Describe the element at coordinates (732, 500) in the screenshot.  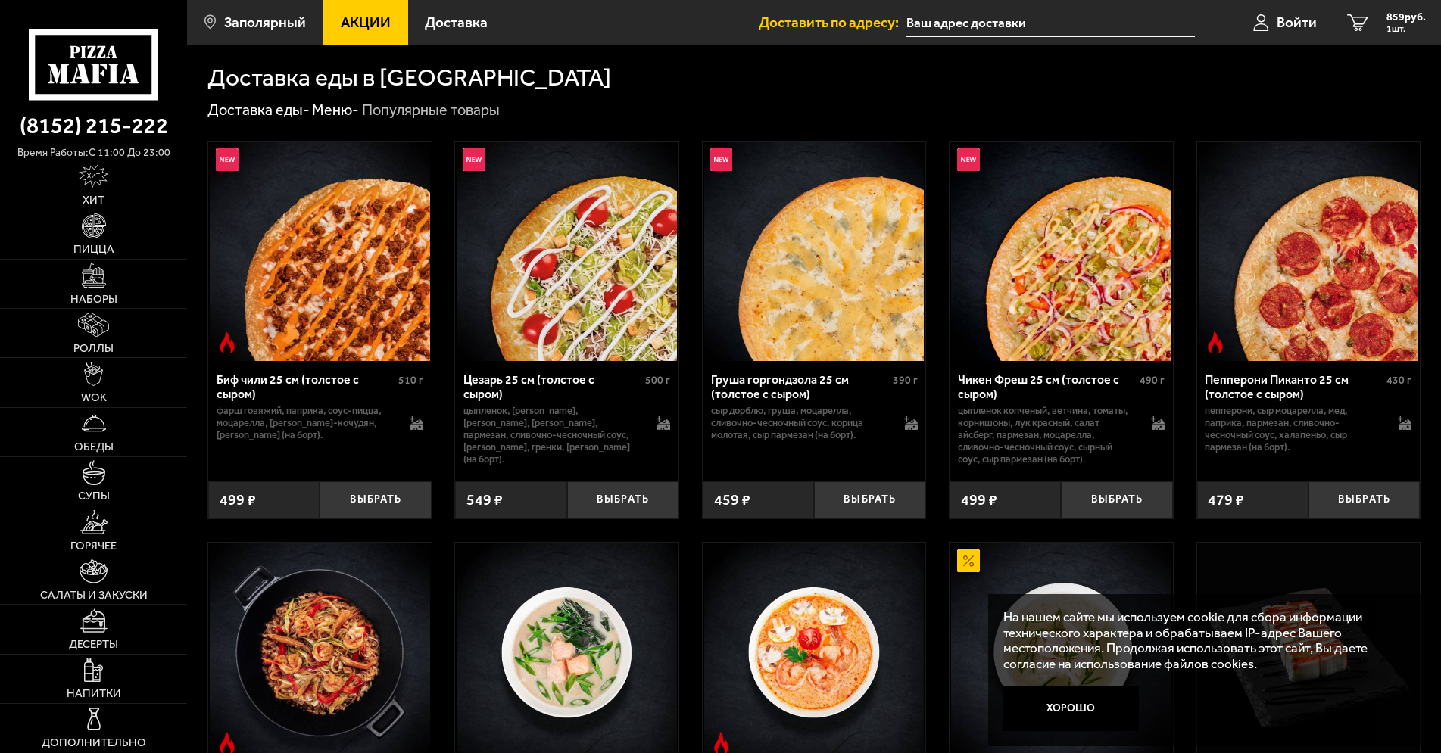
I see `span: 459 ₽` at that location.